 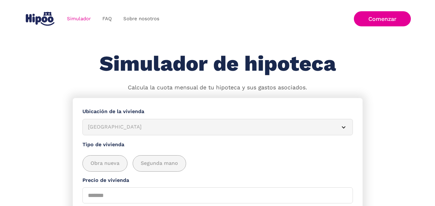 What do you see at coordinates (107, 19) in the screenshot?
I see `a: FAQ` at bounding box center [107, 19].